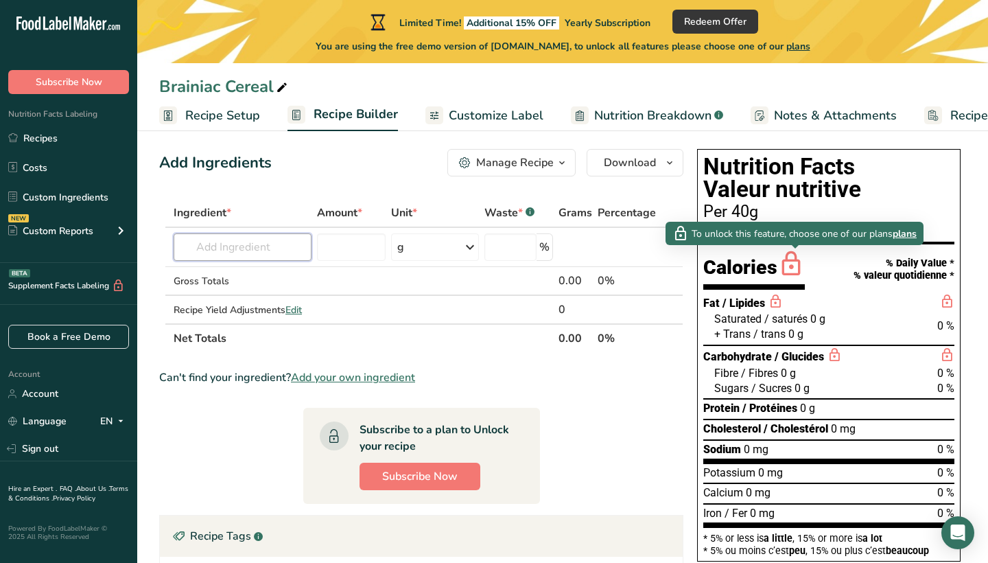 Image resolution: width=988 pixels, height=563 pixels. What do you see at coordinates (835, 115) in the screenshot?
I see `span: Notes & Attachments` at bounding box center [835, 115].